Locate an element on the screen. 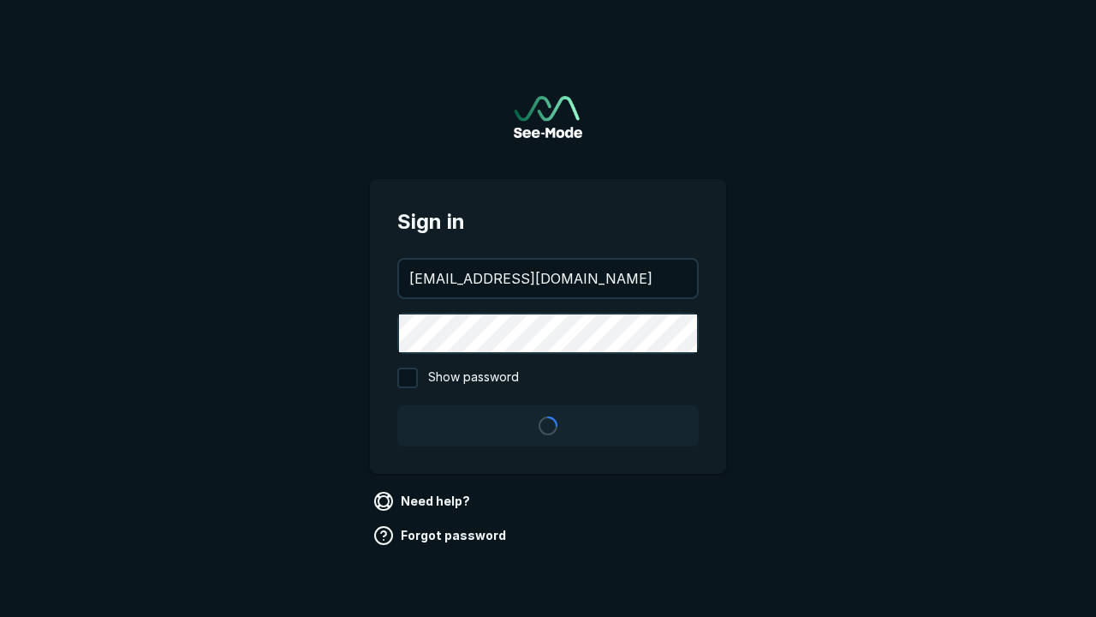 The height and width of the screenshot is (617, 1096). span: Show password is located at coordinates (474, 378).